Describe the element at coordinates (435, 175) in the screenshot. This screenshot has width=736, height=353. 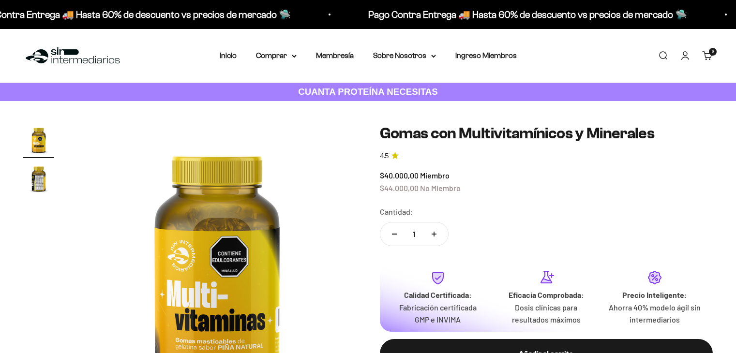
I see `span: Miembro` at that location.